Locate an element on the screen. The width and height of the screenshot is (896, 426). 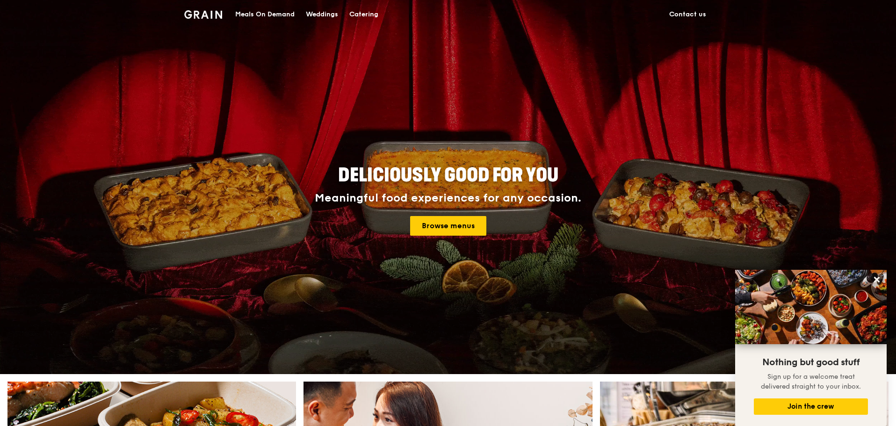
div: Meals On Demand is located at coordinates (265, 15).